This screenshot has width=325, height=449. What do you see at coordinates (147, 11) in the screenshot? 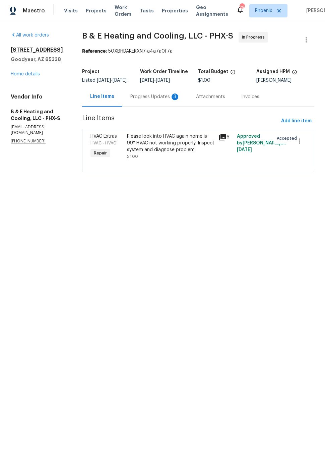
I see `span: Tasks` at bounding box center [147, 11].